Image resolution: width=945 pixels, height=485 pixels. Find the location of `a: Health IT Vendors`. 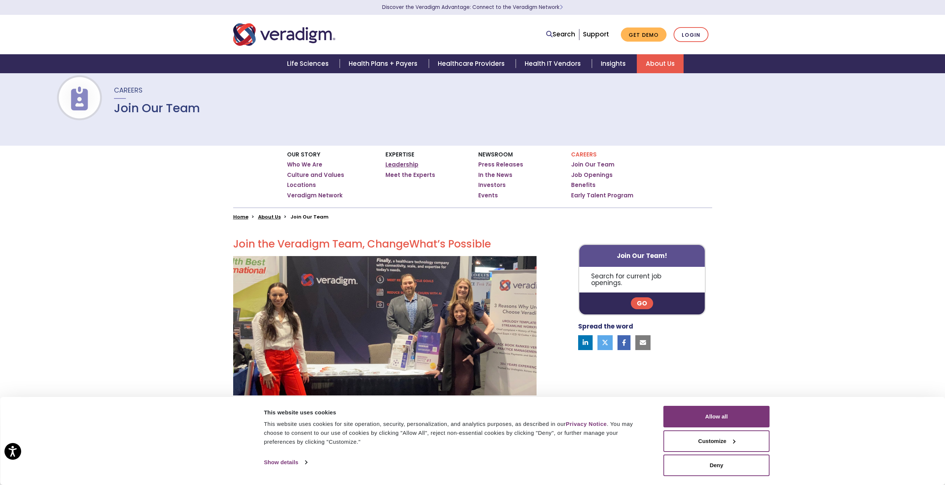

a: Health IT Vendors is located at coordinates (554, 63).